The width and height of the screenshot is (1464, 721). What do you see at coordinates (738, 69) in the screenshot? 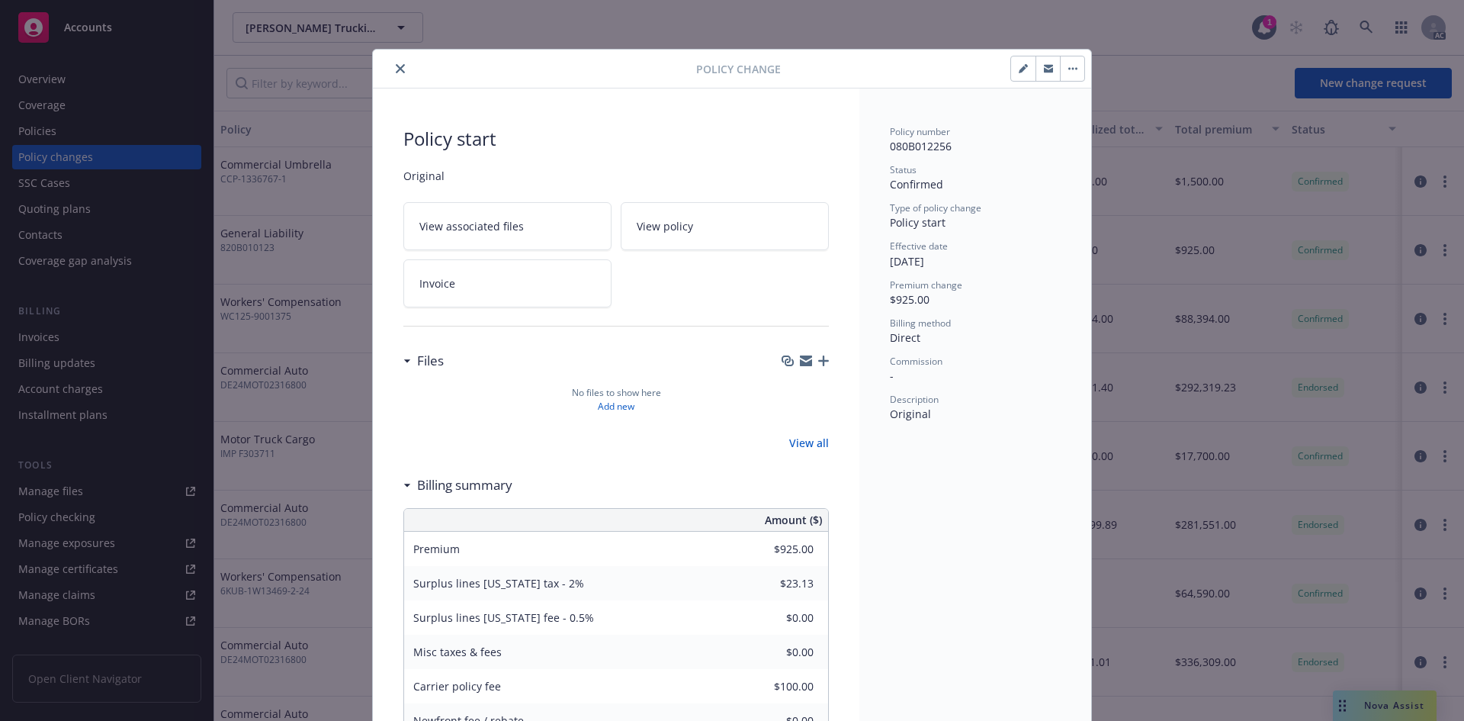
I see `span: Policy Change` at bounding box center [738, 69].